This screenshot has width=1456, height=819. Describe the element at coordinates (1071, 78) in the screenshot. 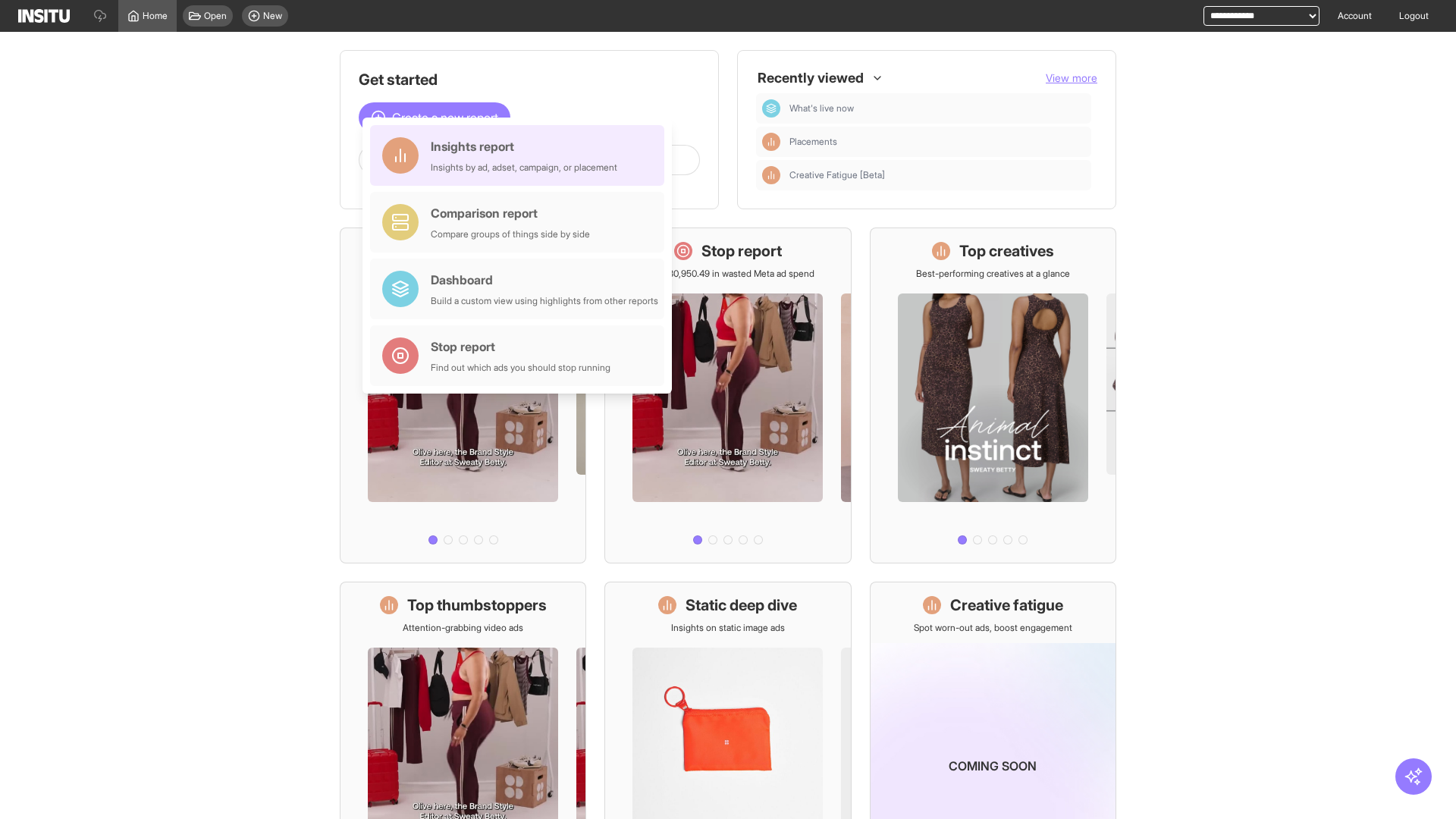

I see `button: View more` at that location.